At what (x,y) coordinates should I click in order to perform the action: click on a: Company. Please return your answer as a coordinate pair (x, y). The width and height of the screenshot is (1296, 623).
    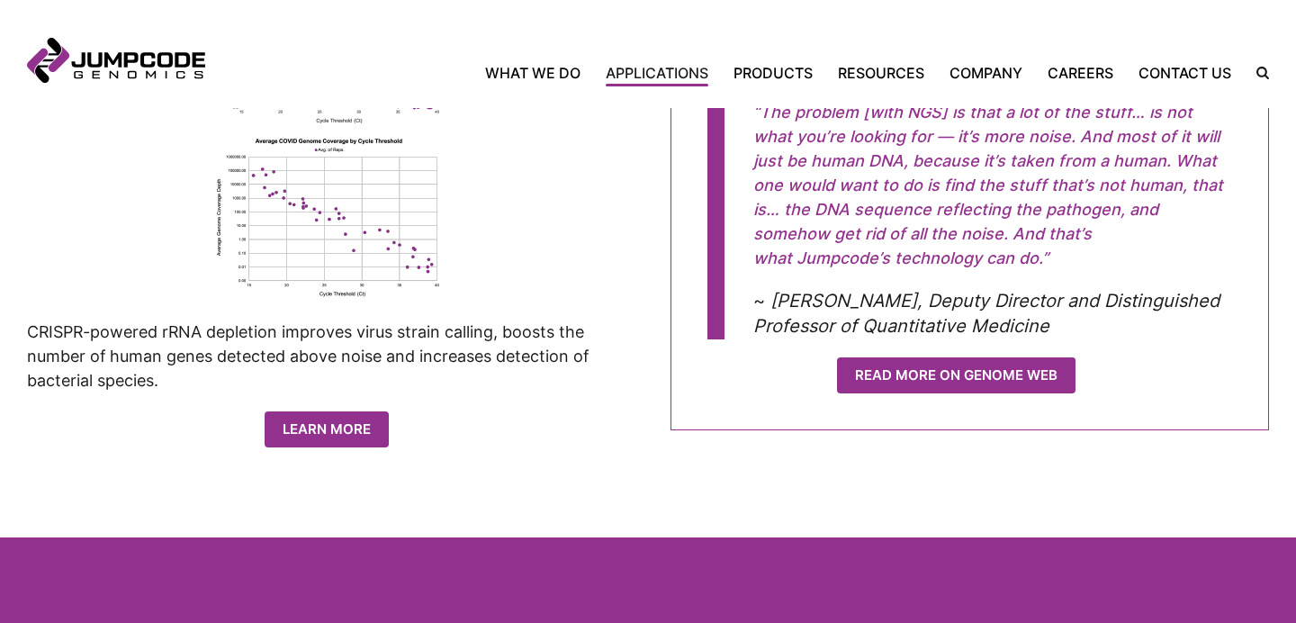
    Looking at the image, I should click on (986, 73).